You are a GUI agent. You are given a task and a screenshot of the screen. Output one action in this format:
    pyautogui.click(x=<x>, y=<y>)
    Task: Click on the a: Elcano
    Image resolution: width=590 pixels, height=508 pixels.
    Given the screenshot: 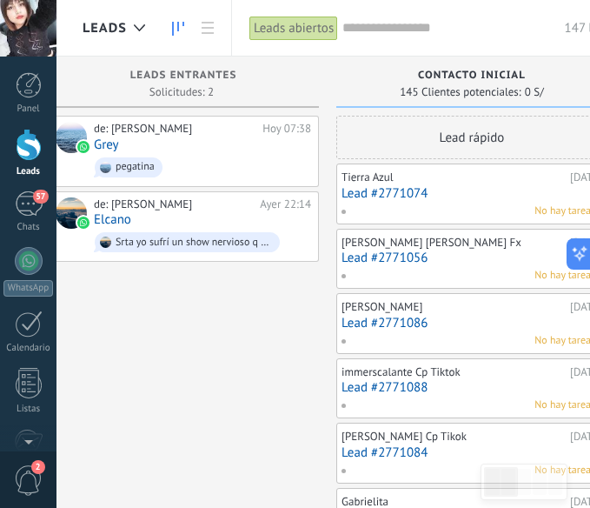 What is the action you would take?
    pyautogui.click(x=112, y=219)
    